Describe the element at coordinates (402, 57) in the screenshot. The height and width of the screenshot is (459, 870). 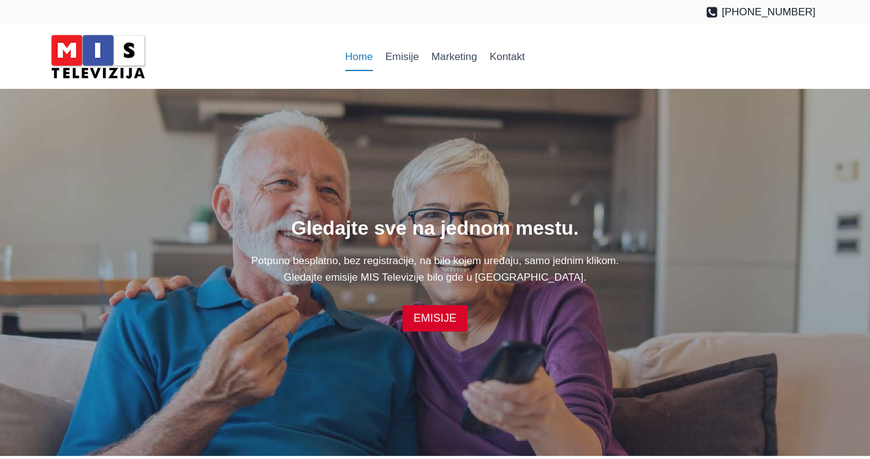
I see `a: Emisije` at that location.